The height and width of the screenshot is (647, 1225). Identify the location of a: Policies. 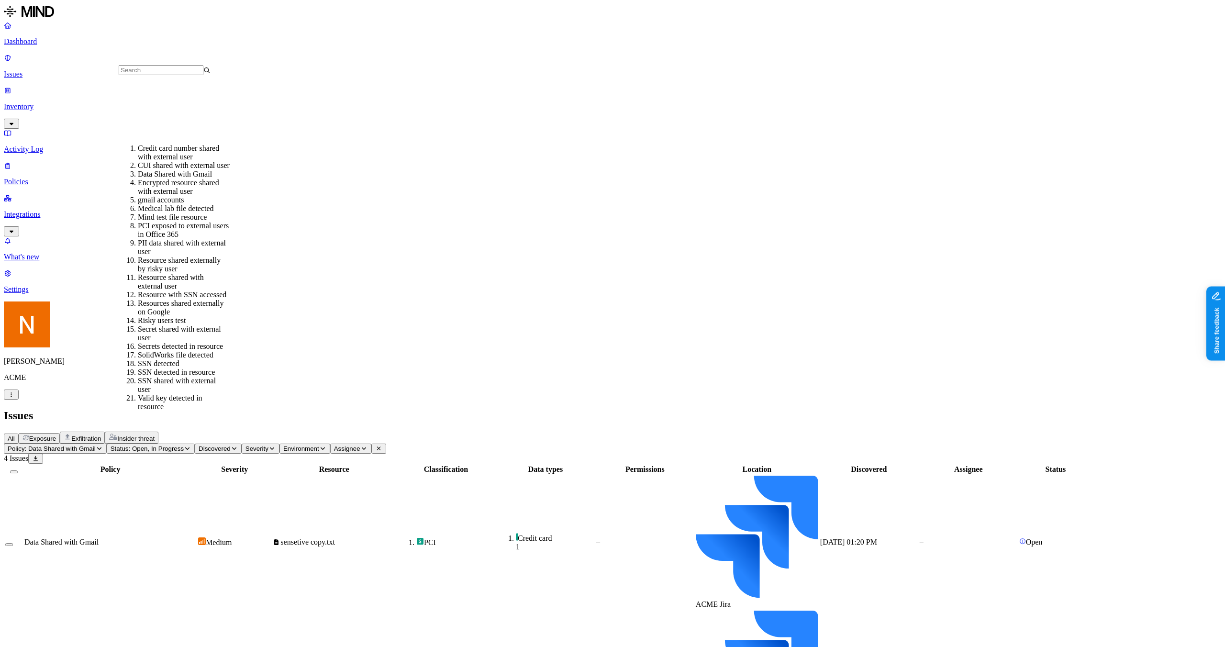
(612, 174).